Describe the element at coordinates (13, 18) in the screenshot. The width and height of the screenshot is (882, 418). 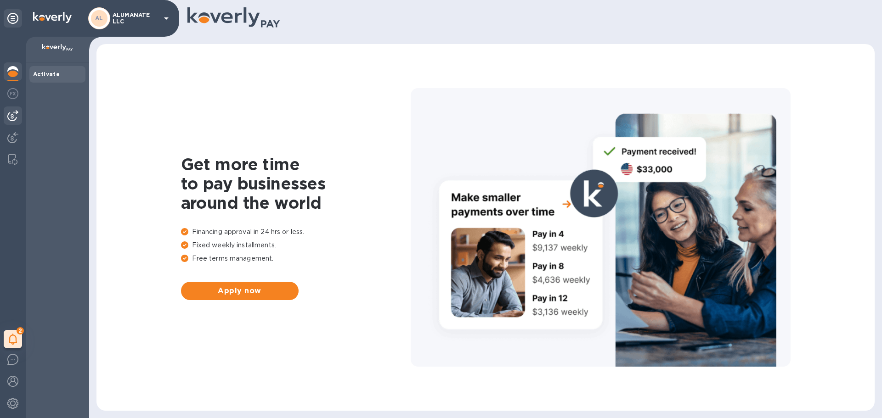
I see `div: Unpin categories` at that location.